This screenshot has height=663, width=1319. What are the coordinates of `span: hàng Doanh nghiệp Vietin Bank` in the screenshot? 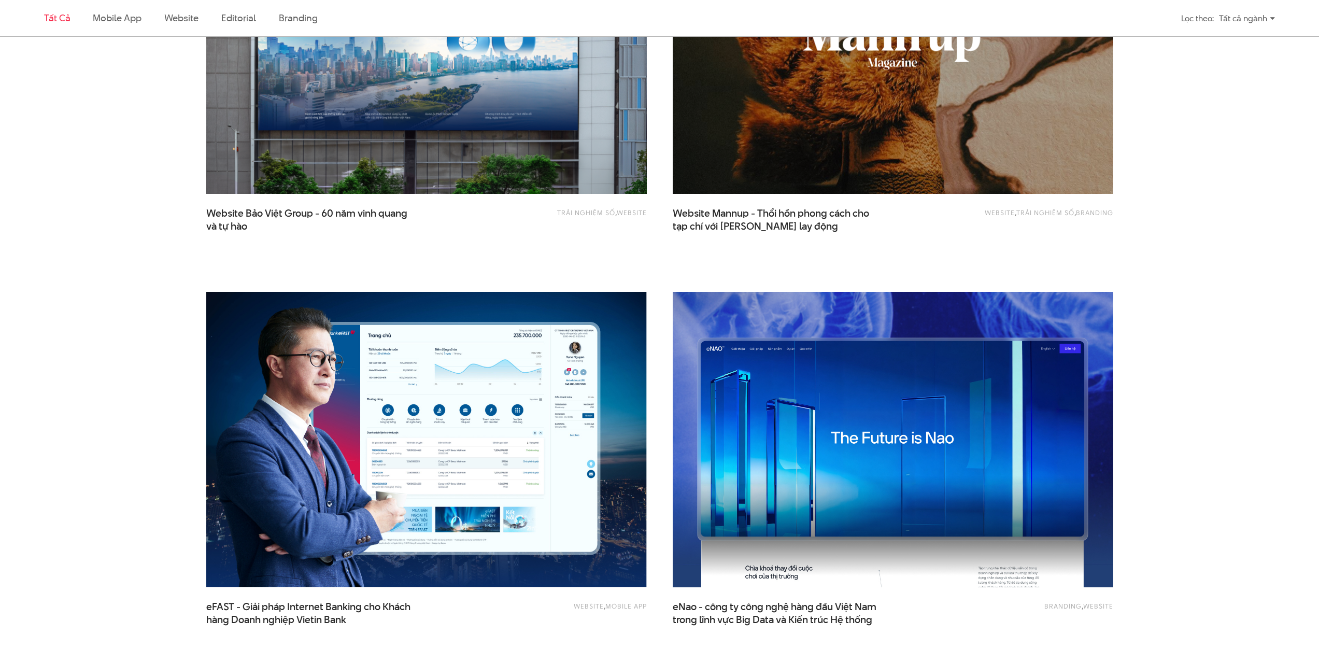 It's located at (276, 620).